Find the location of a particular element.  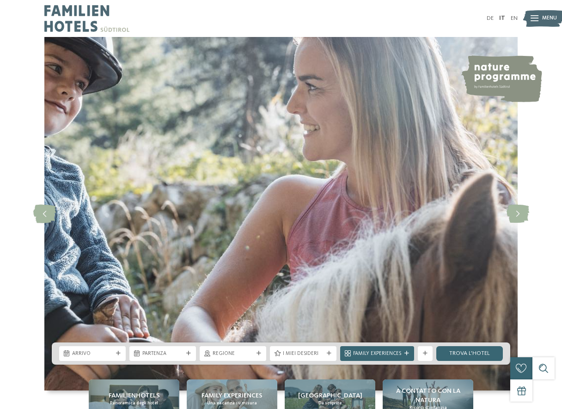

span: Una vacanza su misura is located at coordinates (232, 403).